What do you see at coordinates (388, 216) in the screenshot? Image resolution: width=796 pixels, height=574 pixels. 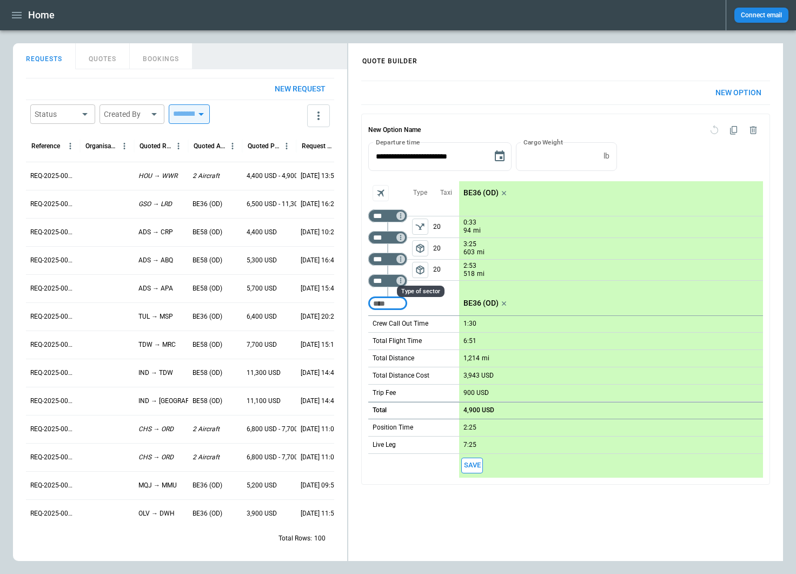 I see `div: Not found` at bounding box center [388, 216].